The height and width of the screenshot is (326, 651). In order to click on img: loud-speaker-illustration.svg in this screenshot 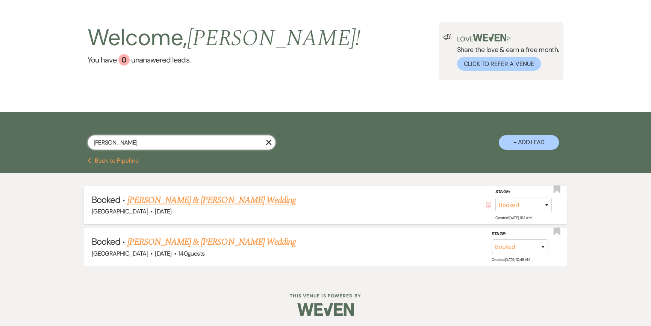, I will do `click(448, 37)`.